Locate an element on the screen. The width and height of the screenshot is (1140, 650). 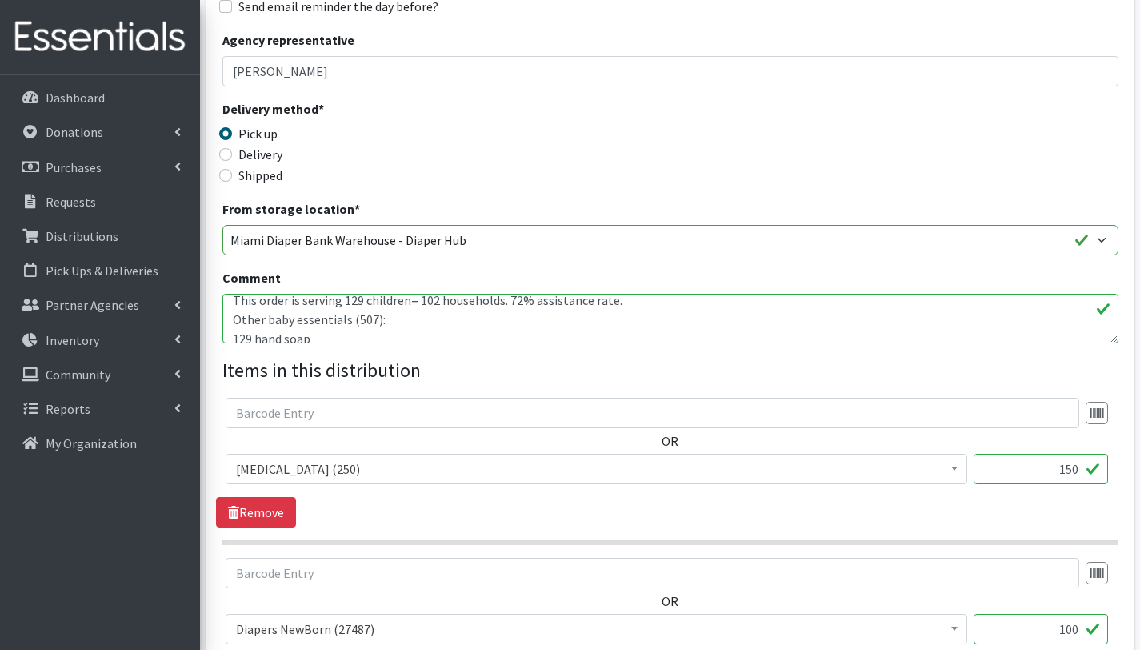
label: Comment is located at coordinates (251, 278).